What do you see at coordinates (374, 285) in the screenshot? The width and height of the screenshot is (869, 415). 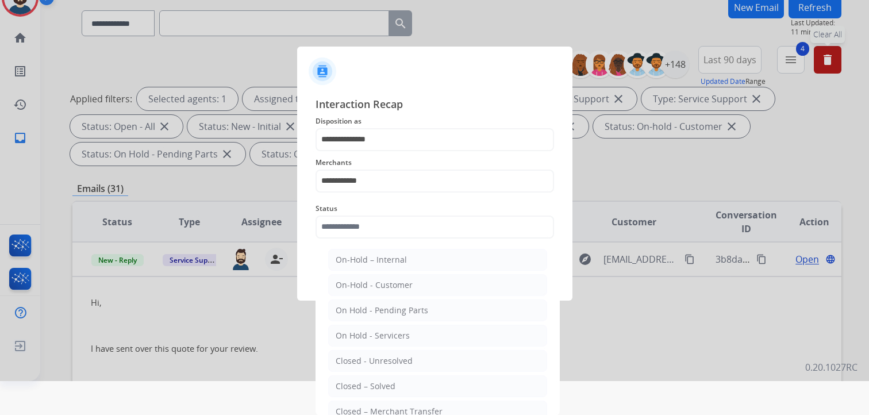 I see `div: On-Hold - Customer` at bounding box center [374, 285].